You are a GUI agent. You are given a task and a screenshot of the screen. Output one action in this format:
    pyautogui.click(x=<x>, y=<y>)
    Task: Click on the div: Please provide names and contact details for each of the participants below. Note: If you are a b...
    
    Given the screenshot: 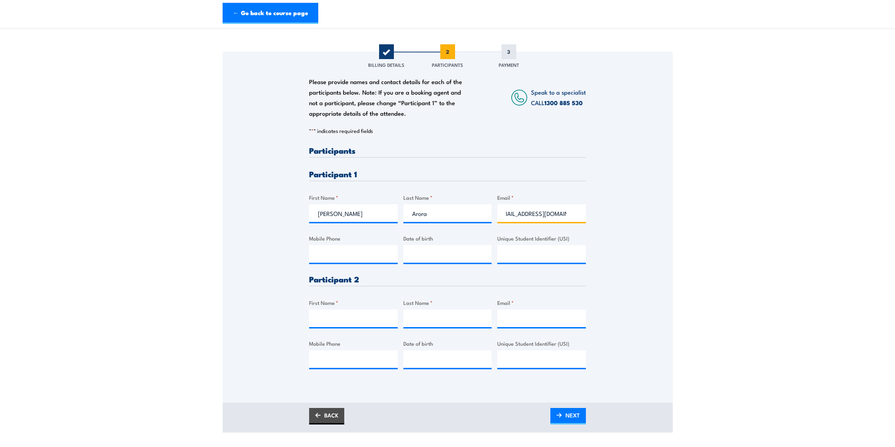 What is the action you would take?
    pyautogui.click(x=389, y=97)
    